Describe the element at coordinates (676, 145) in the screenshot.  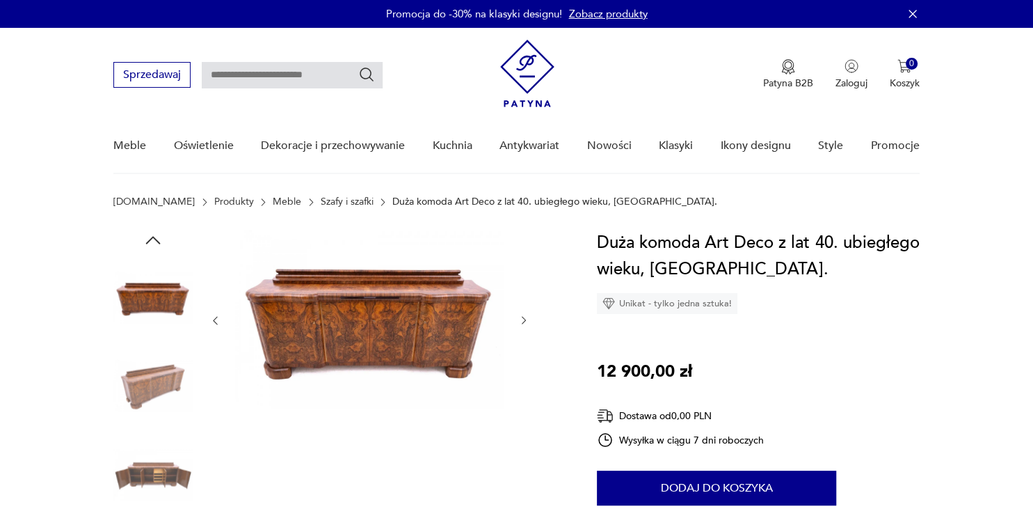
I see `a: Klasyki` at that location.